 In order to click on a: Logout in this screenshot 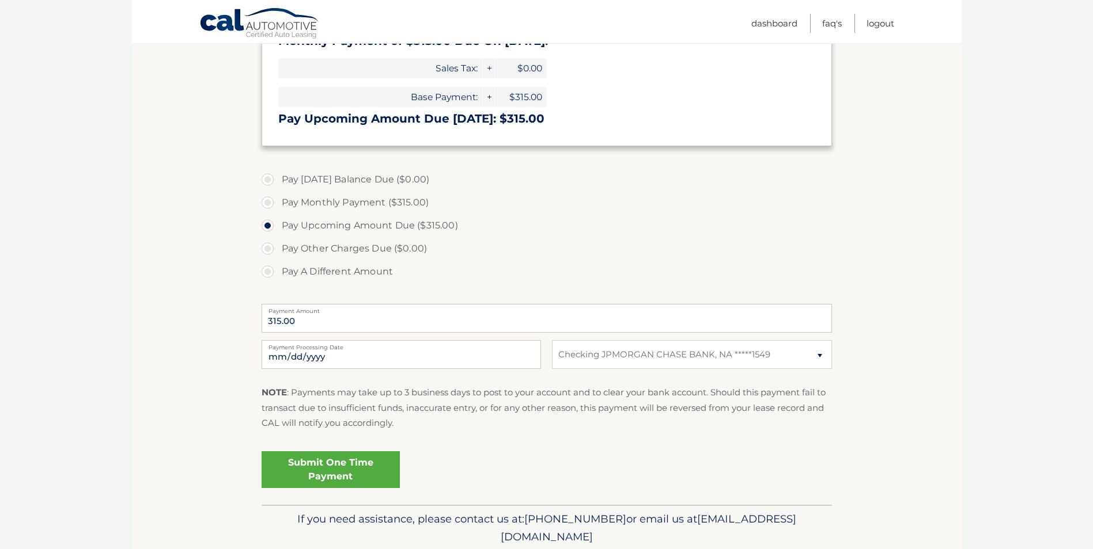, I will do `click(880, 23)`.